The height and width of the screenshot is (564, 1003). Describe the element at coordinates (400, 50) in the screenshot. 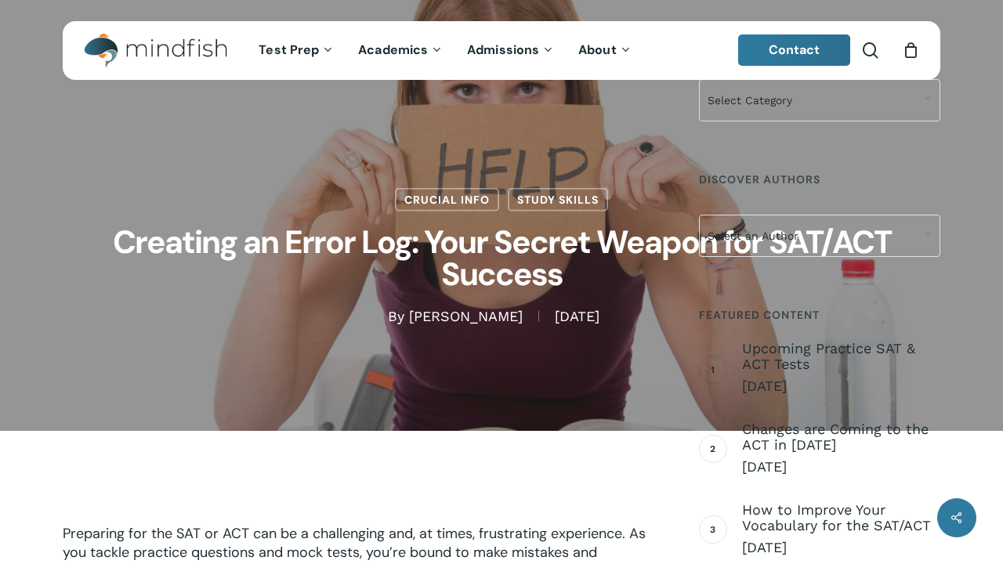

I see `a: Academics` at that location.